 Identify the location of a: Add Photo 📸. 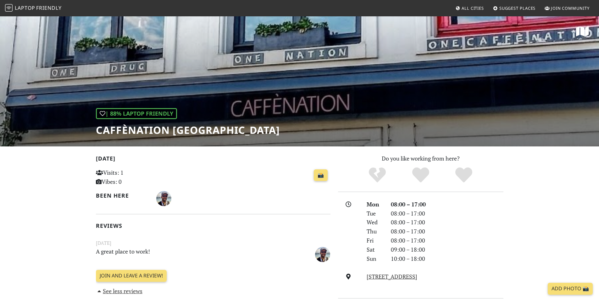
(570, 289).